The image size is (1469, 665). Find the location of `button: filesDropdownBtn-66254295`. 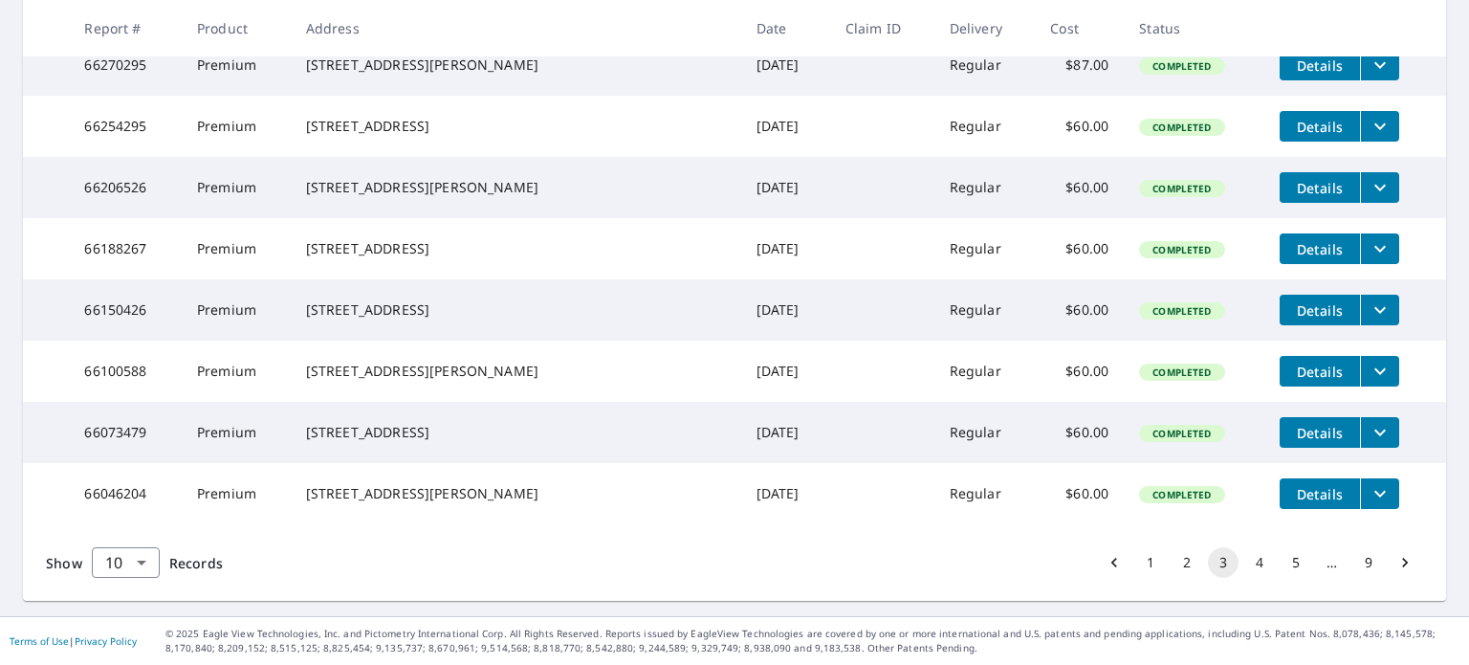

button: filesDropdownBtn-66254295 is located at coordinates (1379, 126).